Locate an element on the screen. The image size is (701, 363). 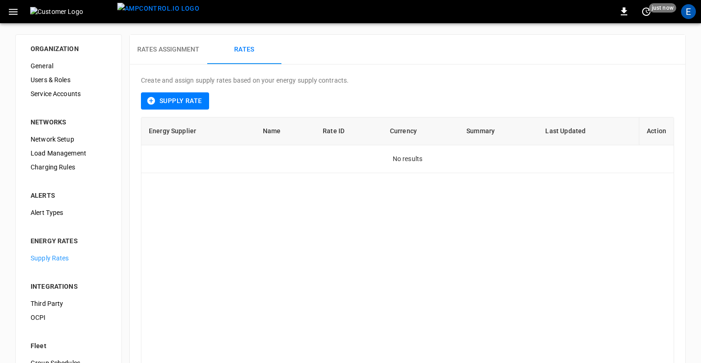
th: Rate ID is located at coordinates (349, 131).